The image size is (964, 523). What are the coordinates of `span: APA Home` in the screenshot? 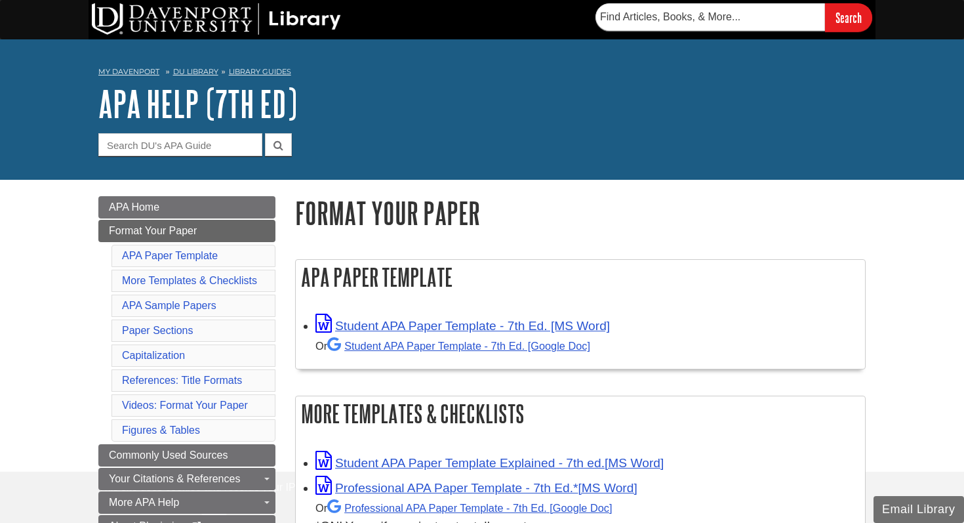 It's located at (134, 207).